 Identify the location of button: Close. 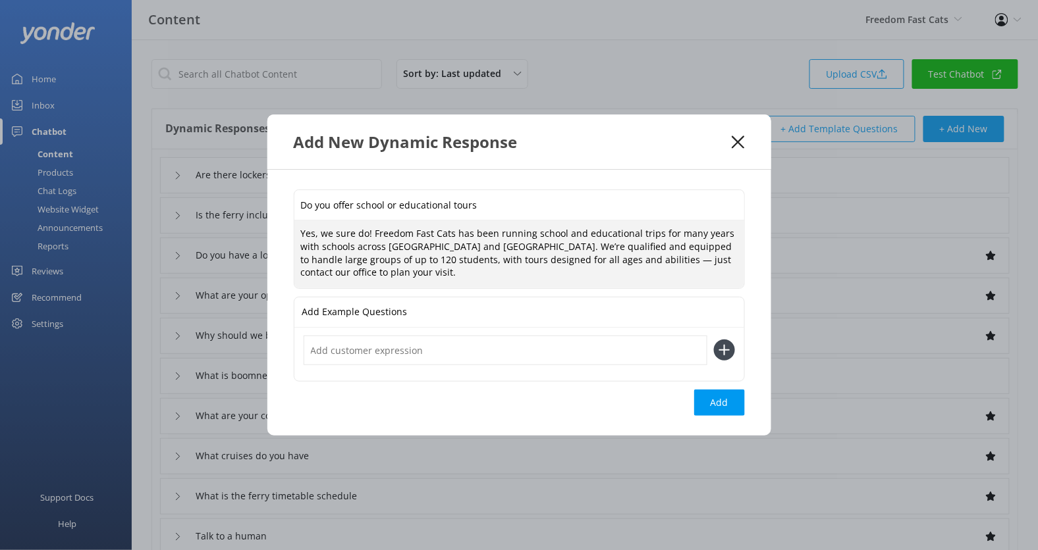
(737, 142).